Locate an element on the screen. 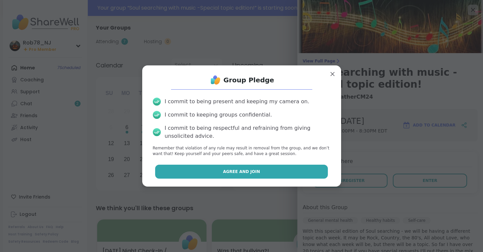 This screenshot has width=483, height=252. img: ShareWell Logo is located at coordinates (216, 80).